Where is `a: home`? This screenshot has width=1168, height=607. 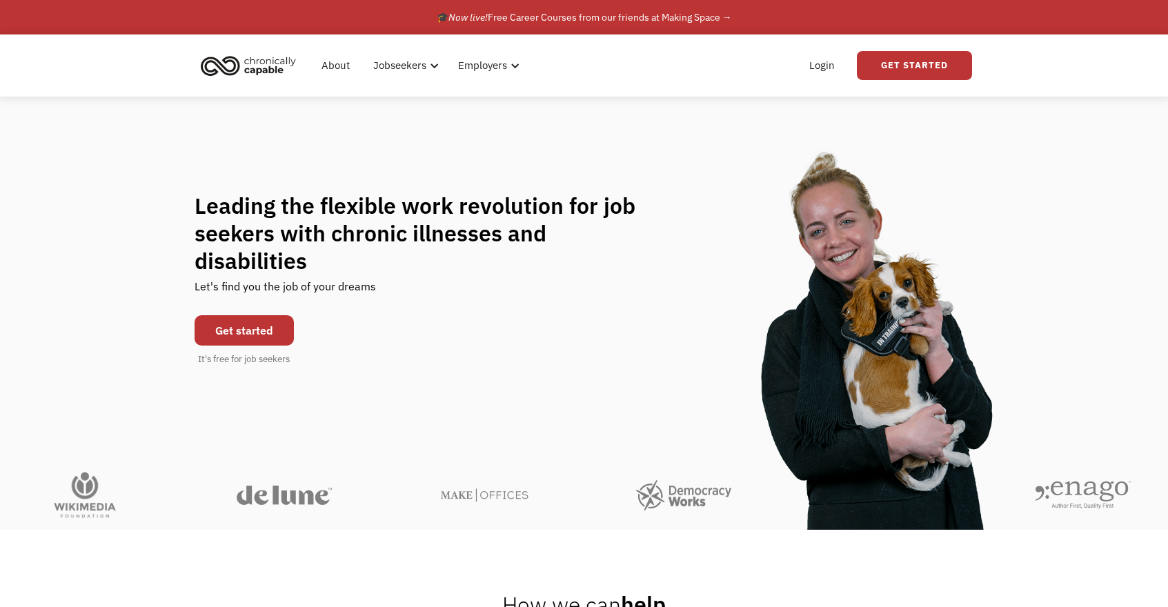 a: home is located at coordinates (251, 66).